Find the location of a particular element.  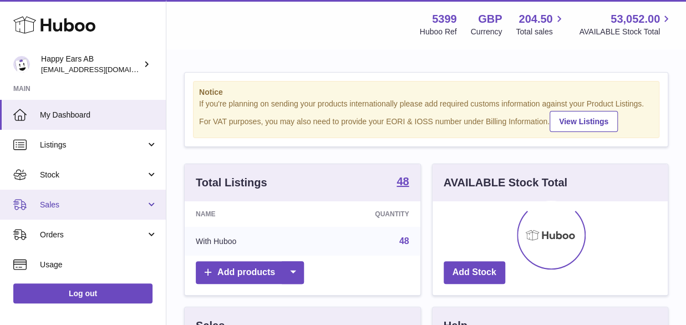

span: Sales is located at coordinates (93, 205).